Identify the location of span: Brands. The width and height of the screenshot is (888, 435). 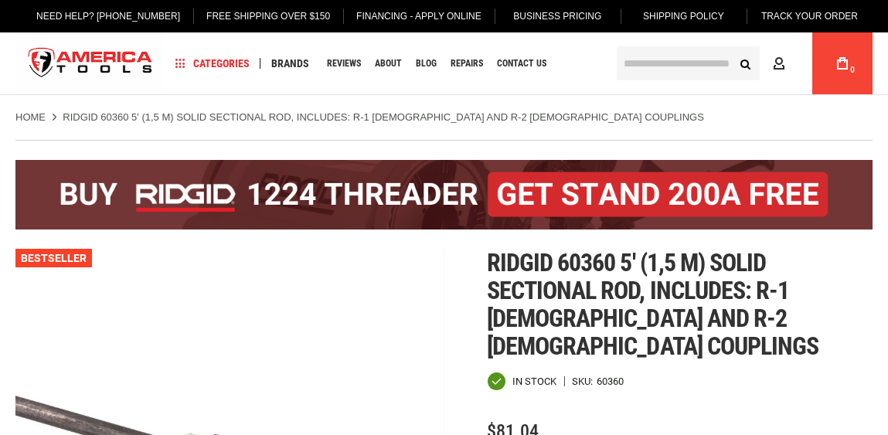
(290, 63).